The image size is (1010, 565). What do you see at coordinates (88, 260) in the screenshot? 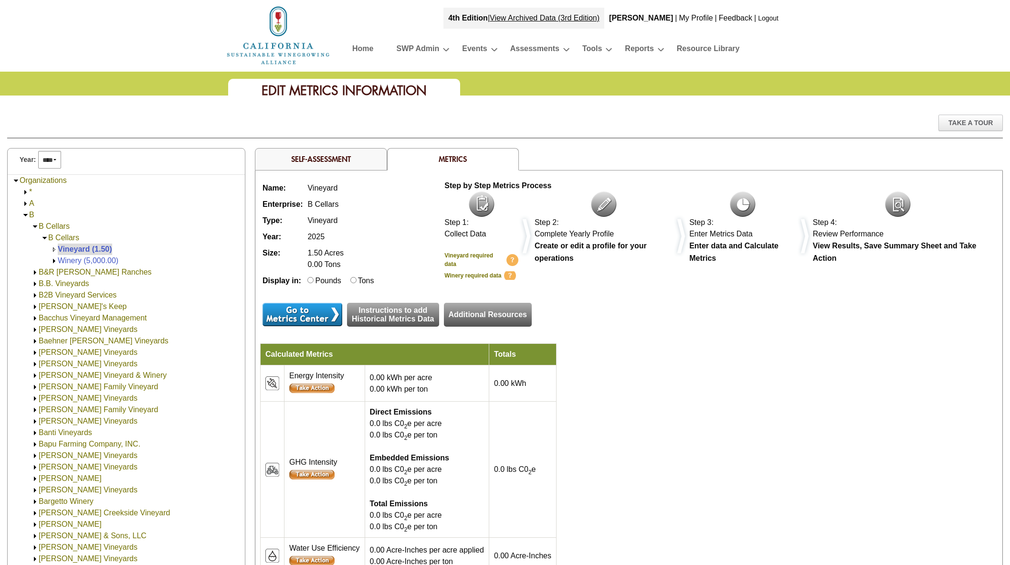
I see `a: Winery (5,000.00)` at bounding box center [88, 260].